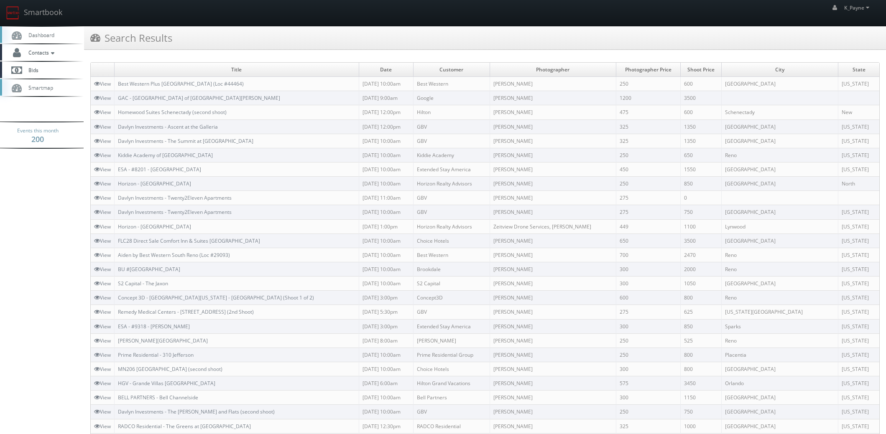 The image size is (886, 434). What do you see at coordinates (168, 127) in the screenshot?
I see `a: Davlyn Investments - Ascent at the Galleria` at bounding box center [168, 127].